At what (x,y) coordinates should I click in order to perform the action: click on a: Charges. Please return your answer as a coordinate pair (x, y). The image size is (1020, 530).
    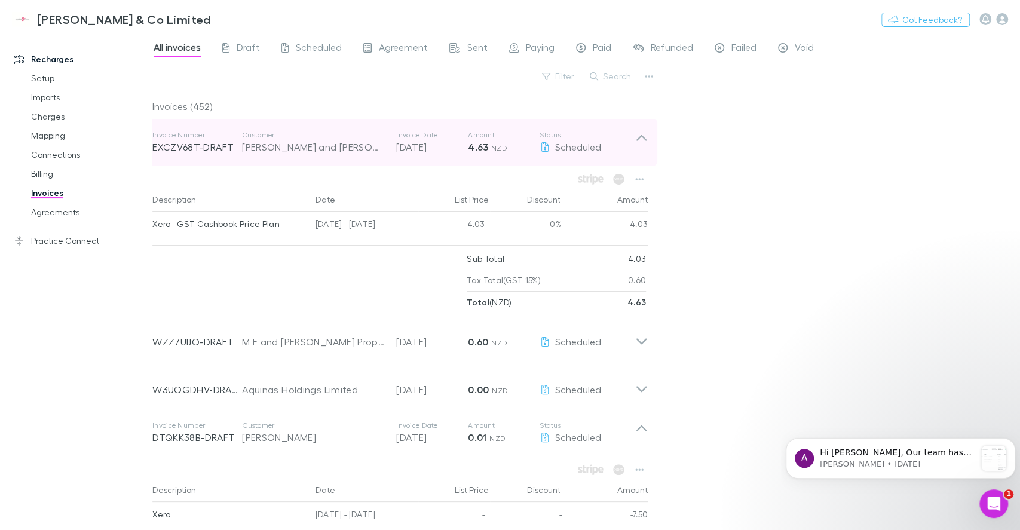
    Looking at the image, I should click on (90, 116).